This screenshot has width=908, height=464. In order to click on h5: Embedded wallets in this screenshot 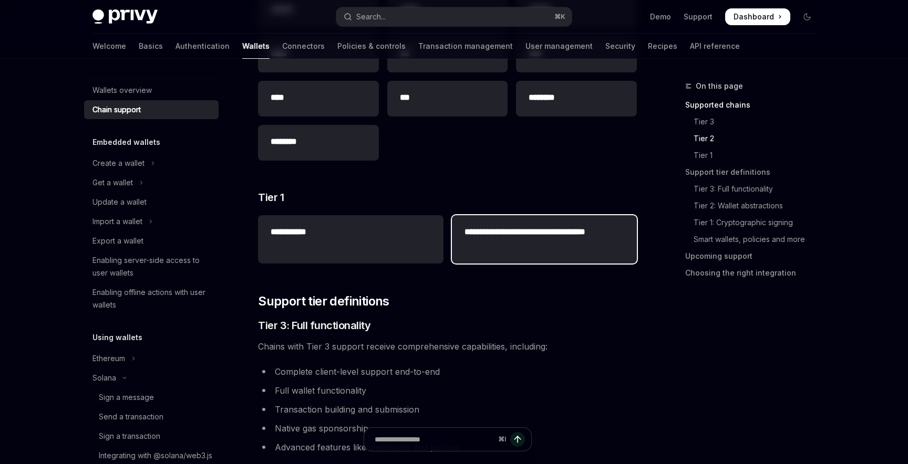, I will do `click(126, 142)`.